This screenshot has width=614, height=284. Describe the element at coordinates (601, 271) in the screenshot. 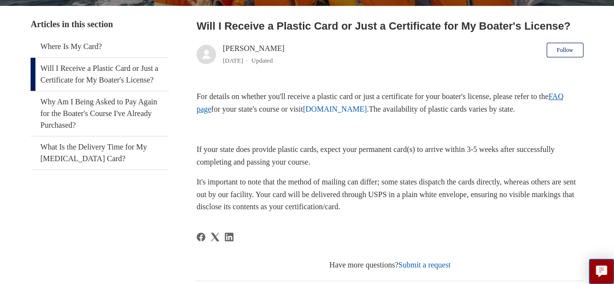

I see `div: Live chat` at that location.